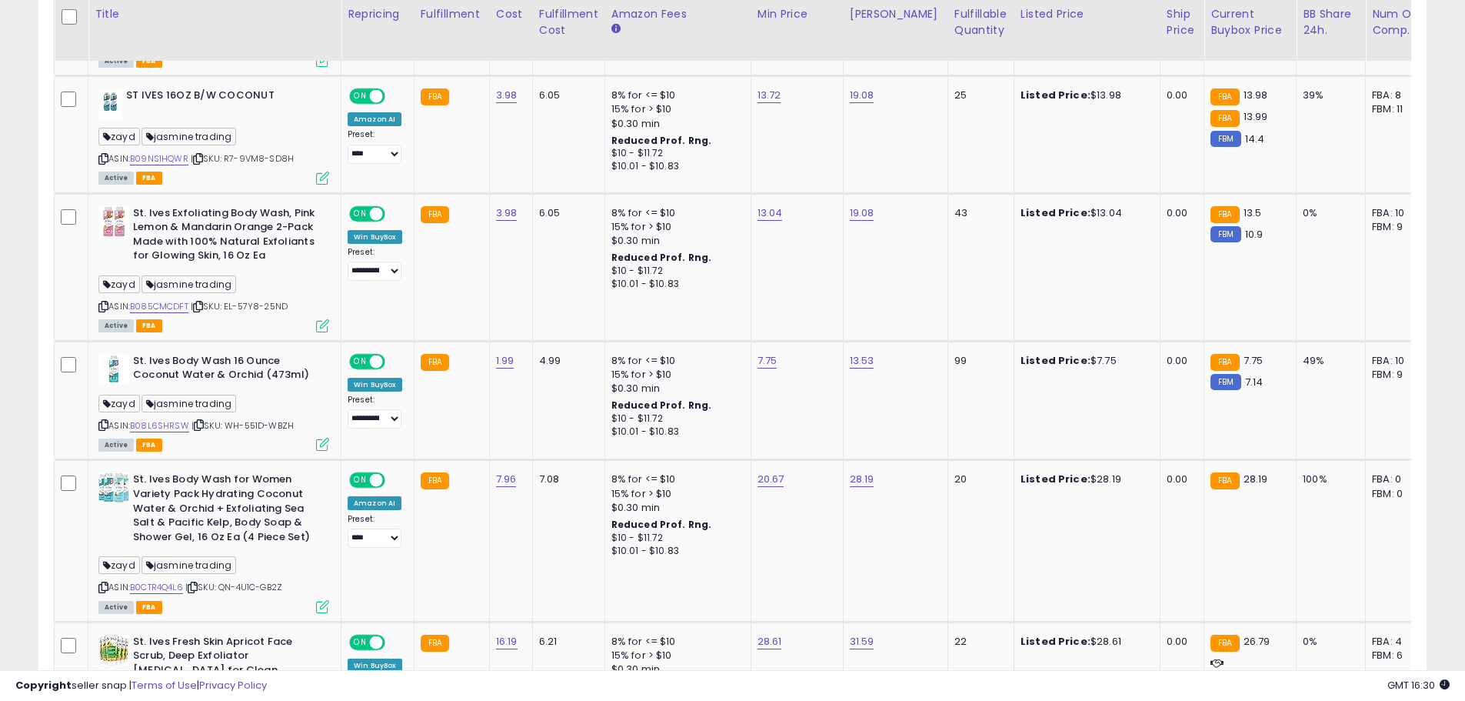 This screenshot has height=701, width=1465. What do you see at coordinates (375, 237) in the screenshot?
I see `div: Win BuyBox` at bounding box center [375, 237].